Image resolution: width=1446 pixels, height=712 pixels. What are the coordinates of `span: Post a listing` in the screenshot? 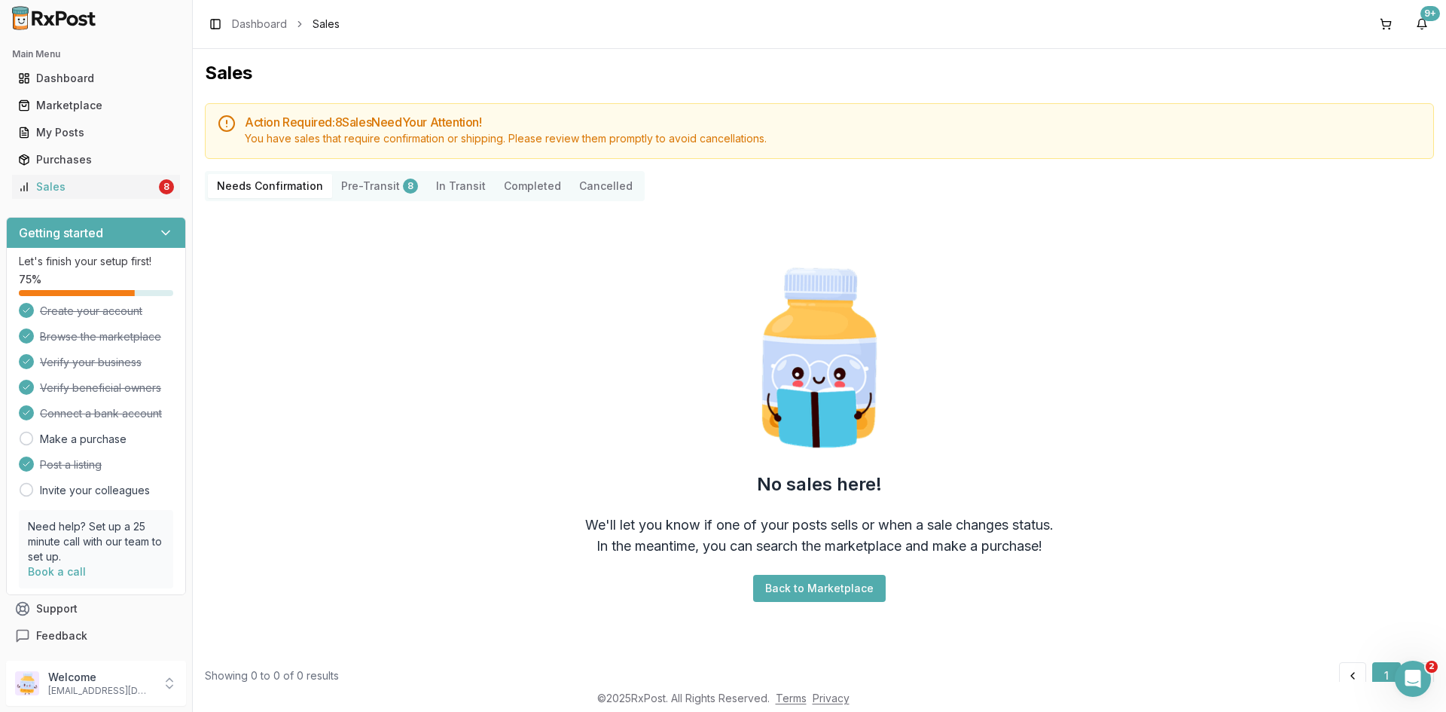 It's located at (71, 465).